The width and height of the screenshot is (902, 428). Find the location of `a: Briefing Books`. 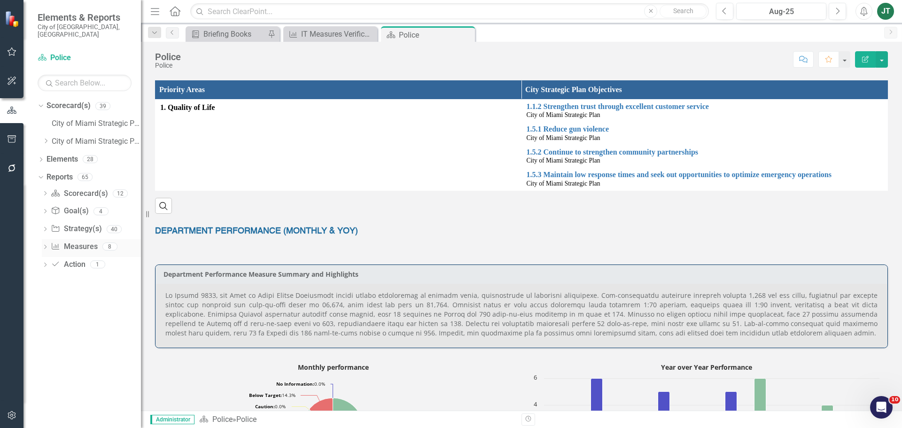

a: Briefing Books is located at coordinates (226, 34).